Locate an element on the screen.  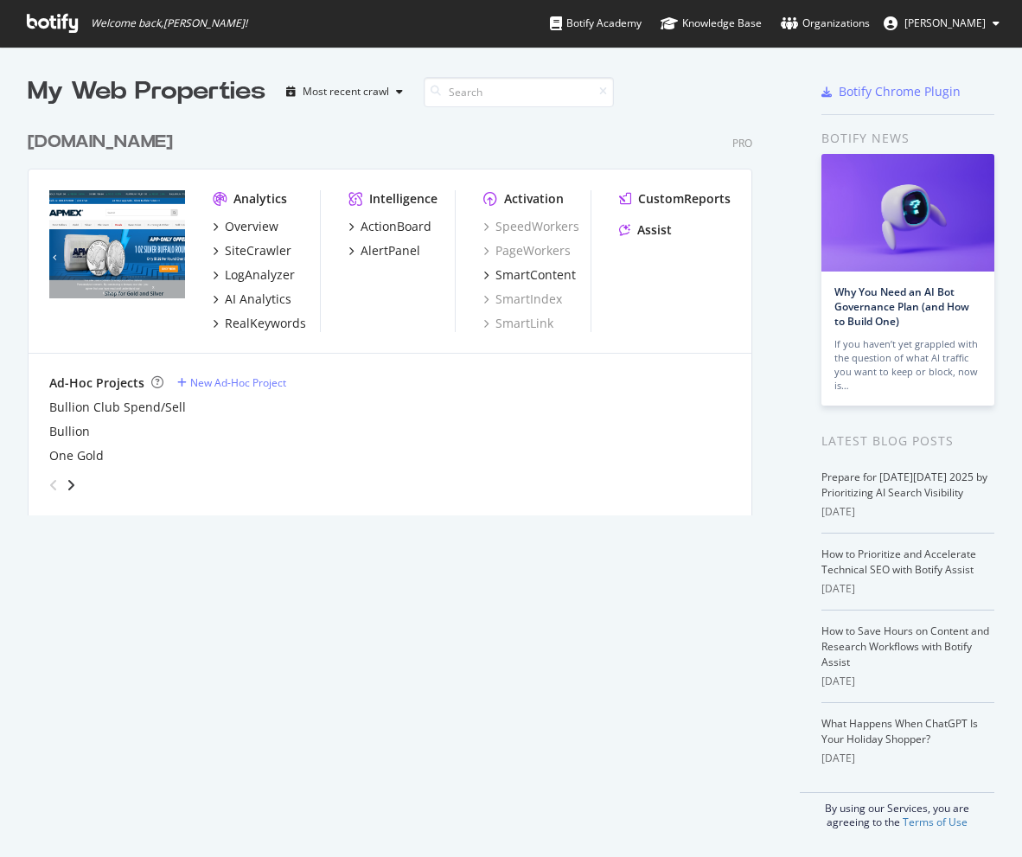
div: New Ad-Hoc Project is located at coordinates (238, 382).